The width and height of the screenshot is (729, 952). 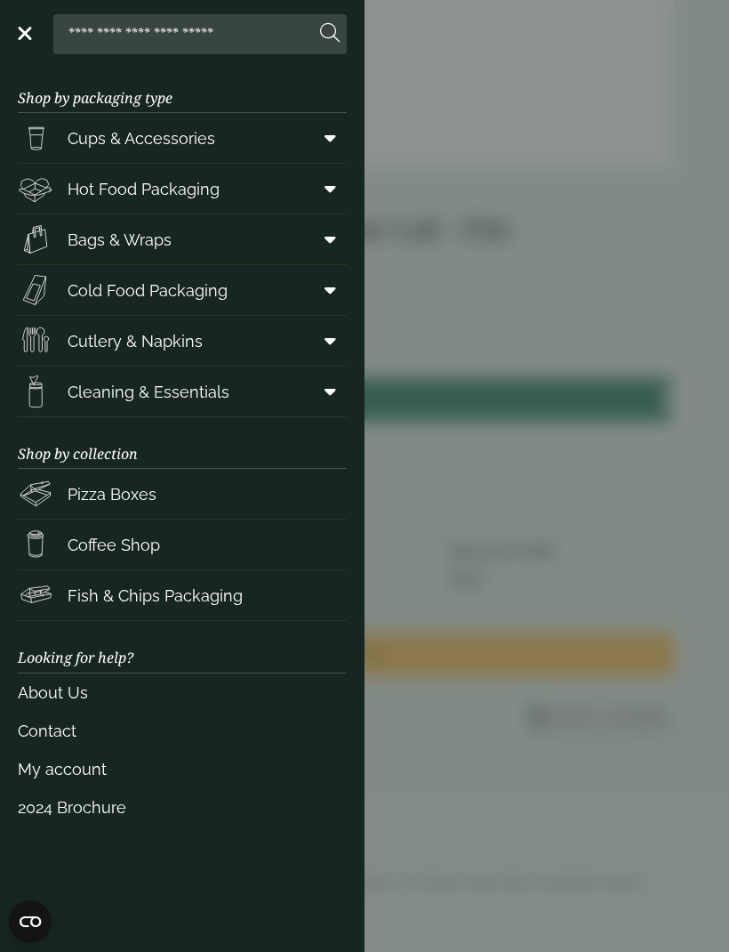 I want to click on span: Cleaning & Essentials, so click(x=149, y=391).